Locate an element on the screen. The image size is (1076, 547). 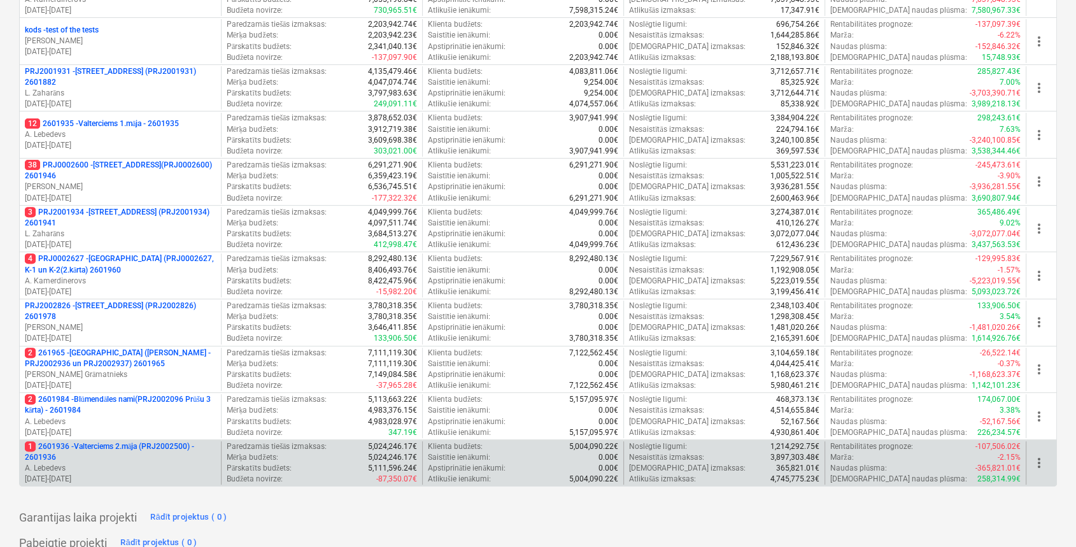
p: 3,912,719.38€ is located at coordinates (392, 129).